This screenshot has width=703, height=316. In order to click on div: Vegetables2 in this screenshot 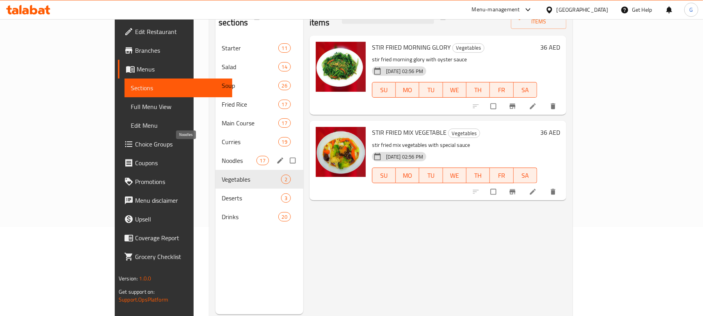, I will do `click(259, 179)`.